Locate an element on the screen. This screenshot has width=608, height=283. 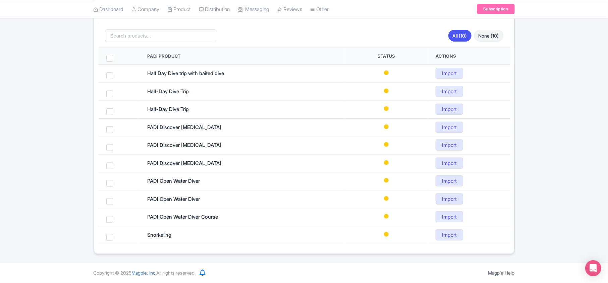
div: PADI Open Water Diver Course is located at coordinates (198, 217).